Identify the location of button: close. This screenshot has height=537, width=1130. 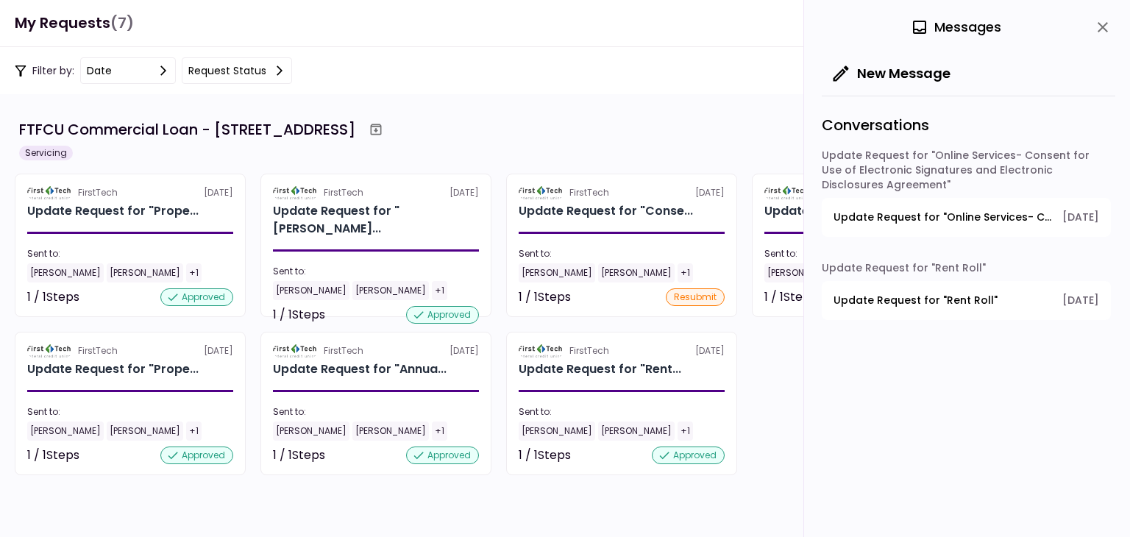
(1103, 27).